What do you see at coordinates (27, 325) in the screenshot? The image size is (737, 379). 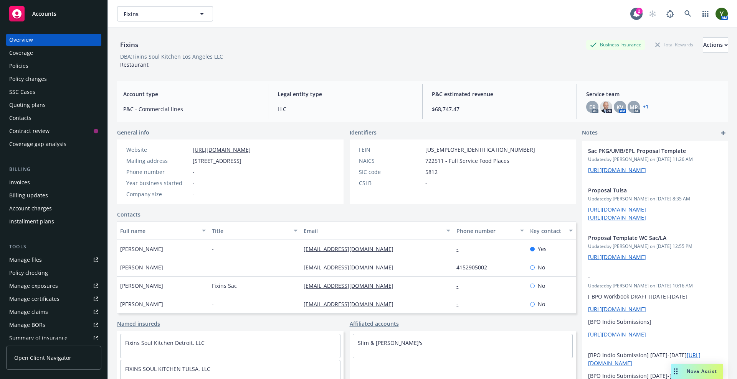 I see `div: Manage BORs` at bounding box center [27, 325].